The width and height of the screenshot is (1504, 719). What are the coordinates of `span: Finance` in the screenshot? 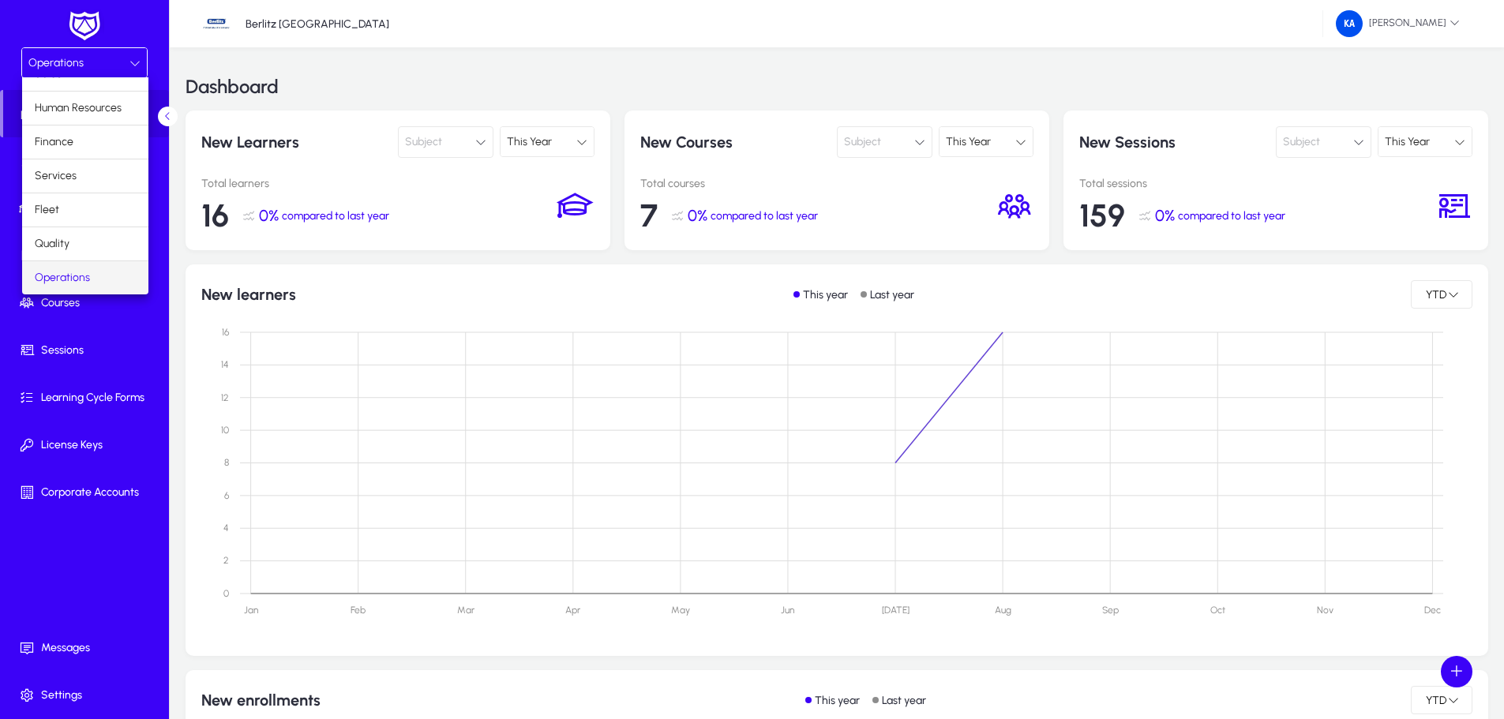 It's located at (54, 142).